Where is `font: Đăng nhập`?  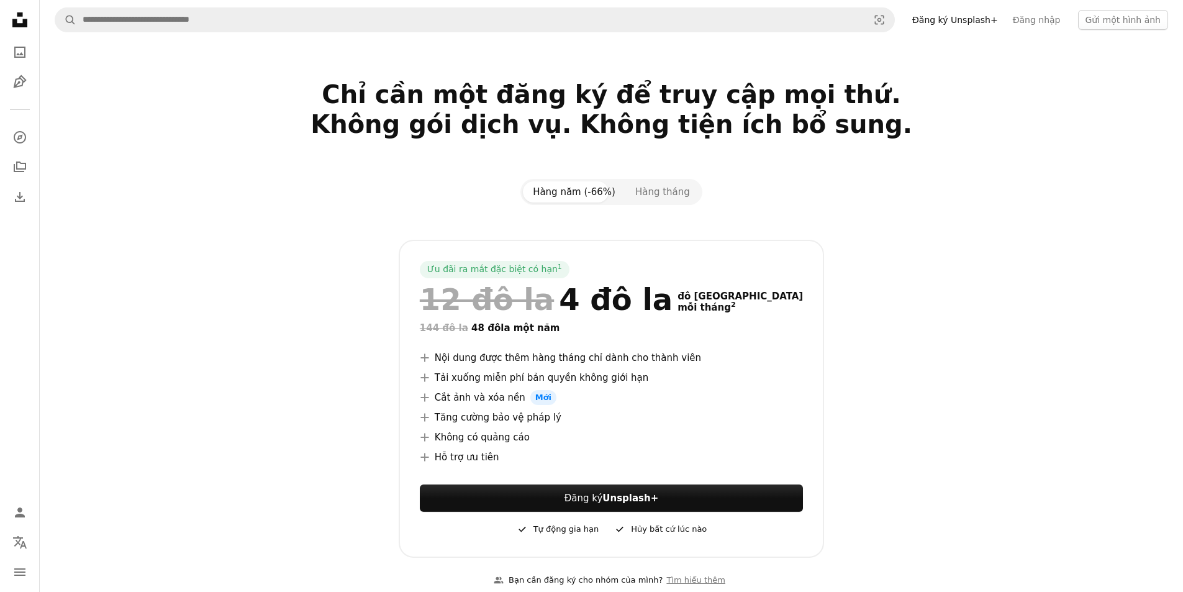 font: Đăng nhập is located at coordinates (1037, 20).